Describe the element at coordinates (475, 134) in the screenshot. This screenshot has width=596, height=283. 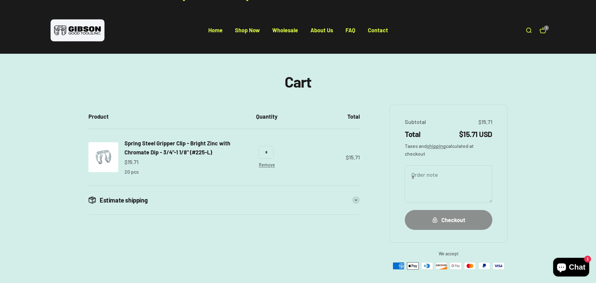
I see `span: $15.71 USD` at that location.